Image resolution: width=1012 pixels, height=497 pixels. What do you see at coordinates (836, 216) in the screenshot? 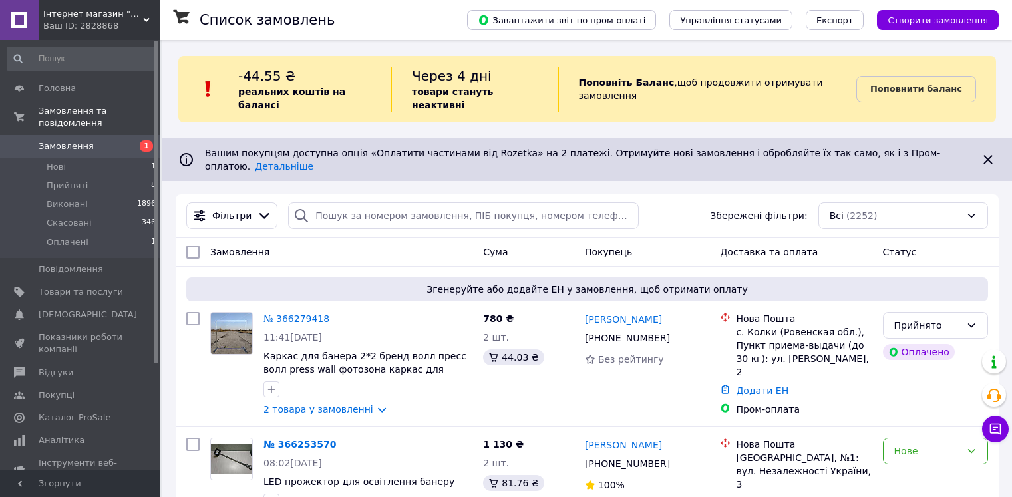
I see `span: Всі` at bounding box center [836, 216].